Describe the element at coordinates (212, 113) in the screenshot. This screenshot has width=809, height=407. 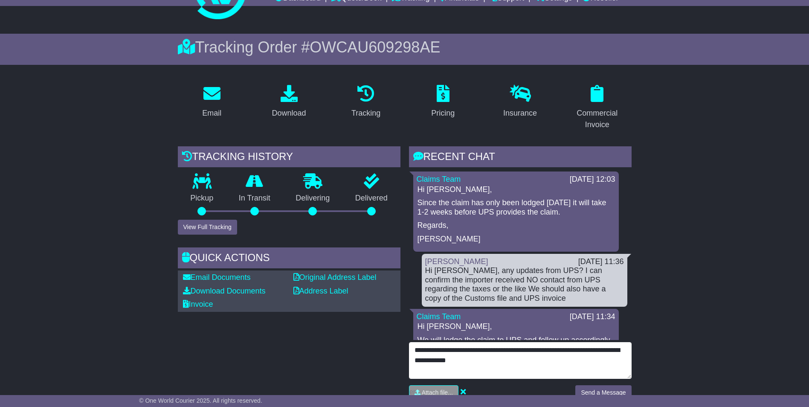
I see `div: Email` at that location.